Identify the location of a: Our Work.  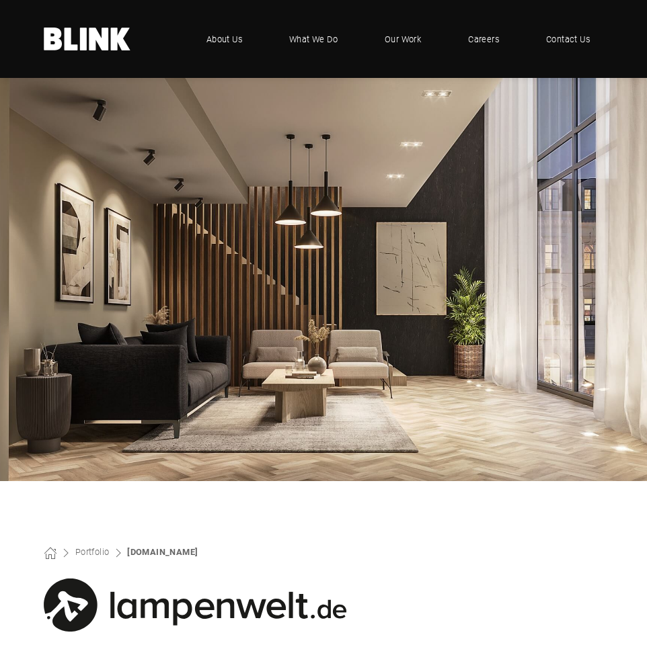
(403, 39).